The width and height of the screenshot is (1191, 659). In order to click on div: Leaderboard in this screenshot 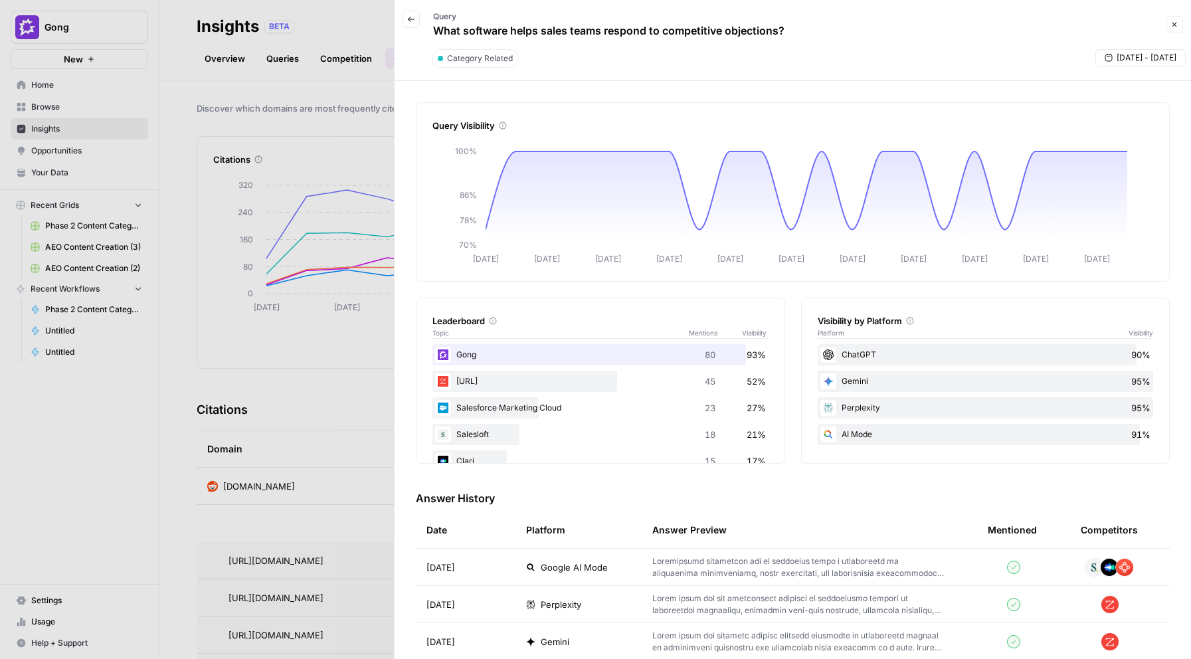, I will do `click(600, 321)`.